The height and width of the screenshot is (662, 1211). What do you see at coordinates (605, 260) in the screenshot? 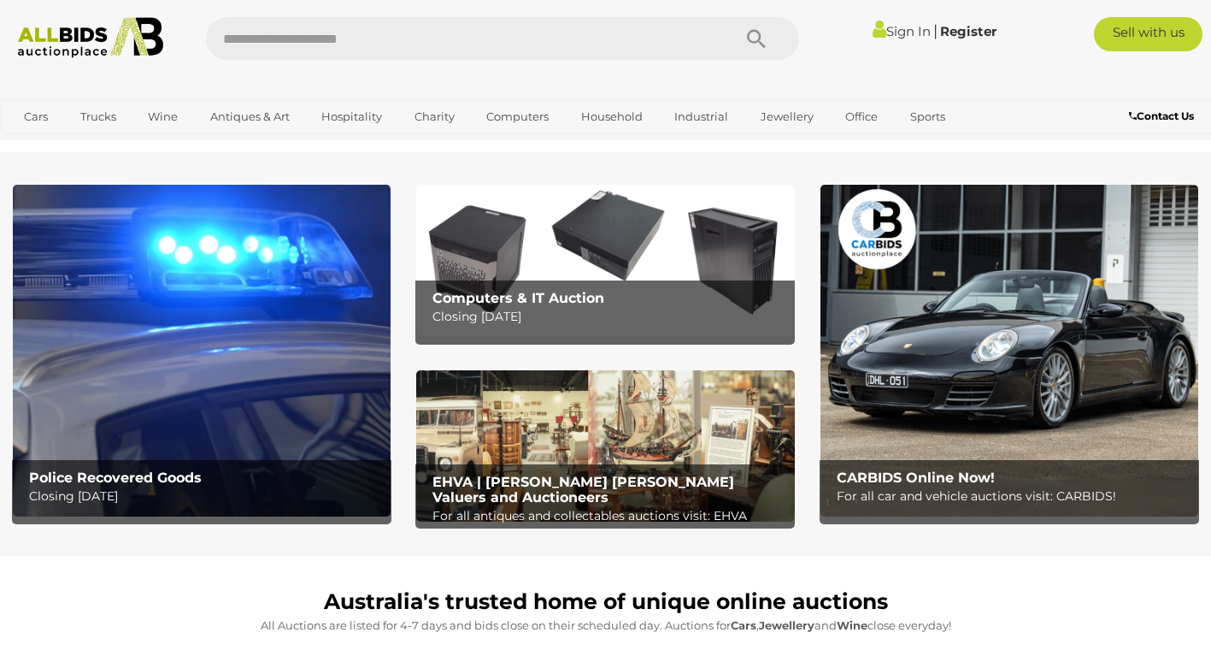
I see `img: Computers & IT Auction` at bounding box center [605, 260].